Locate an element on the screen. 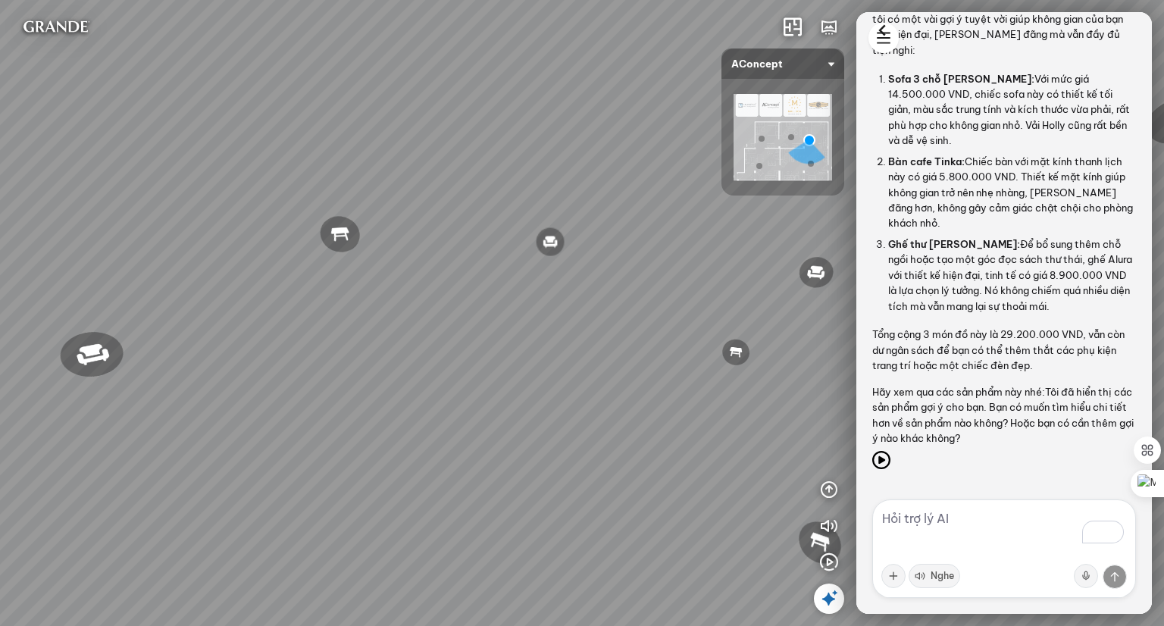 Image resolution: width=1164 pixels, height=626 pixels. img: logo is located at coordinates (55, 27).